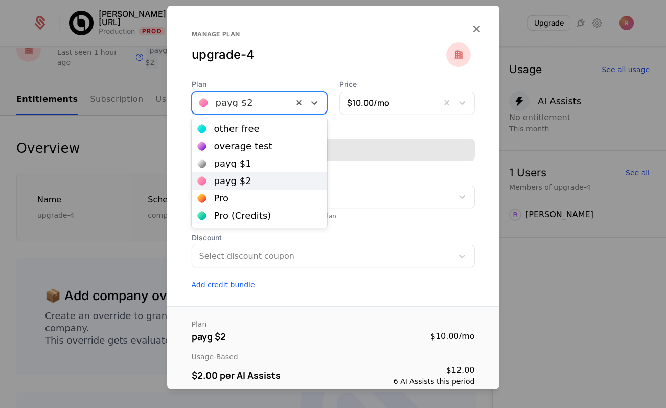  I want to click on button: Add credit bundle, so click(333, 285).